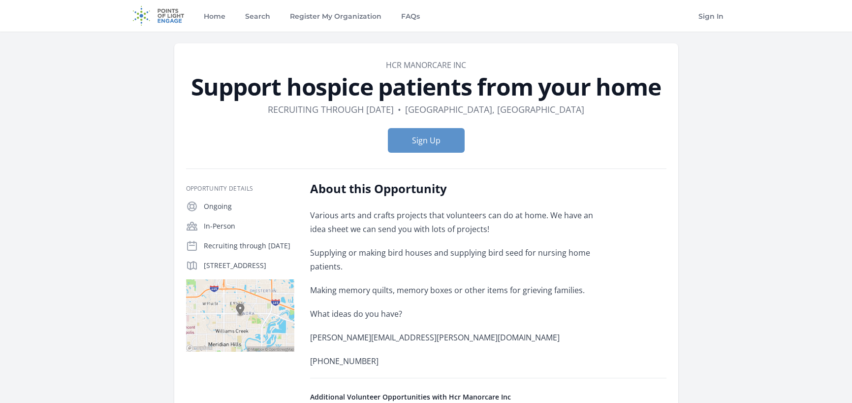  I want to click on h2: About this Opportunity, so click(454, 189).